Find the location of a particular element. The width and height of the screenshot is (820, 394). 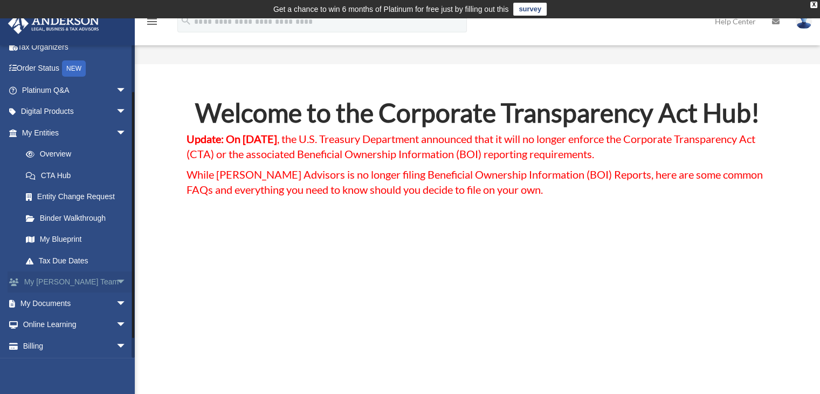

a: Billingarrow_drop_down is located at coordinates (75, 346).